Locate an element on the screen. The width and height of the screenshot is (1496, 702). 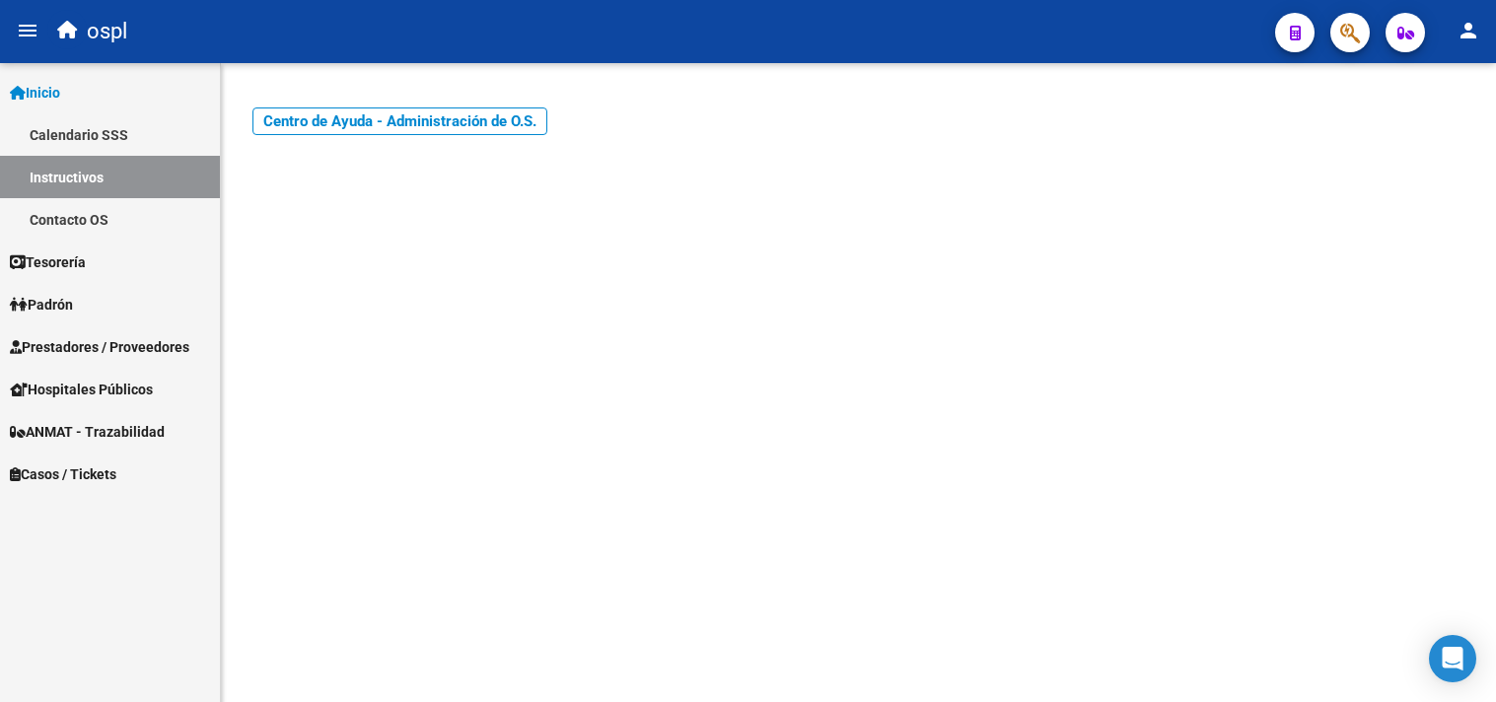
span: ospl is located at coordinates (106, 32).